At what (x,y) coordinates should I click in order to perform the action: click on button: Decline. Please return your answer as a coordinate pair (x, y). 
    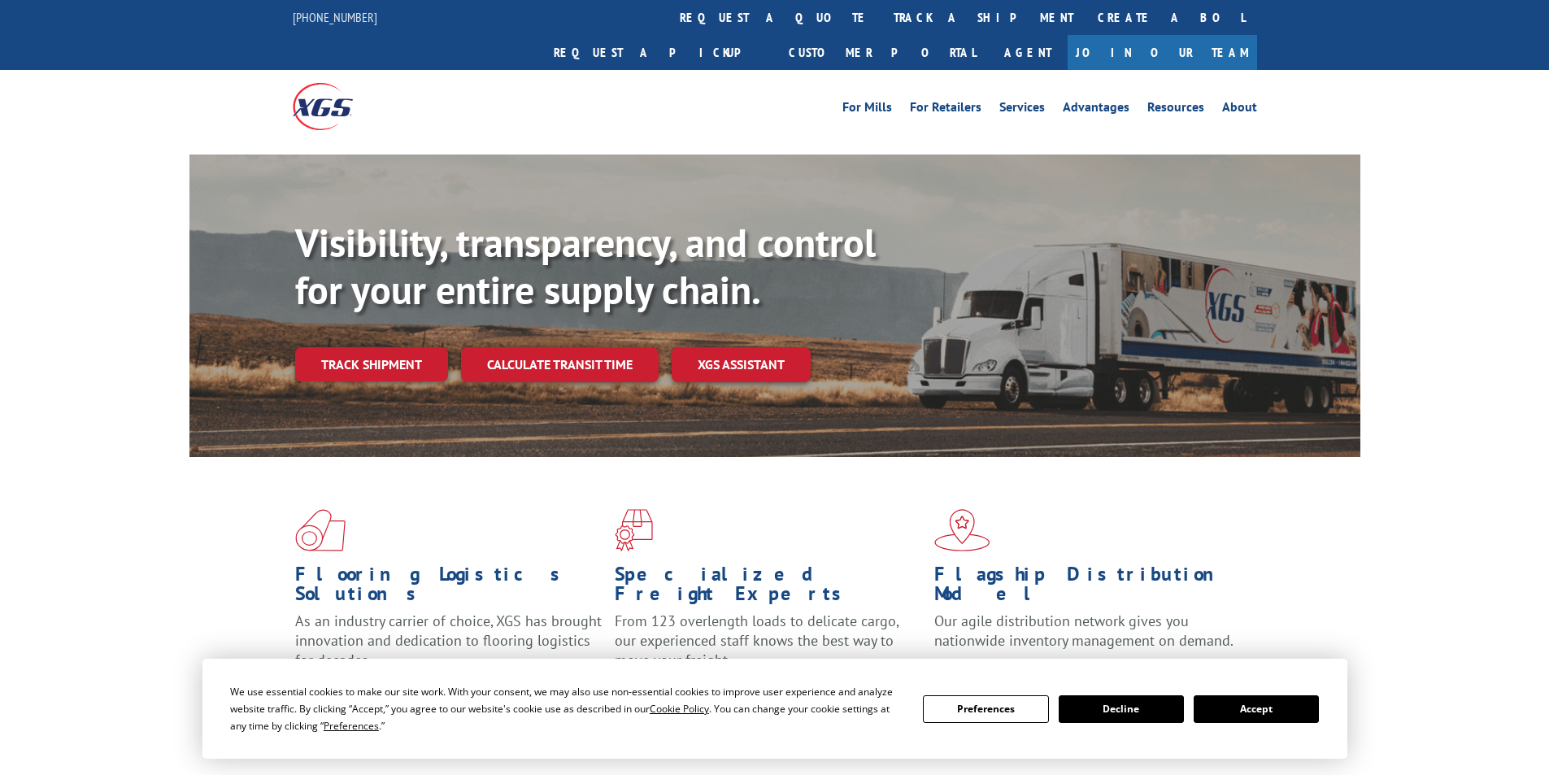
    Looking at the image, I should click on (1122, 709).